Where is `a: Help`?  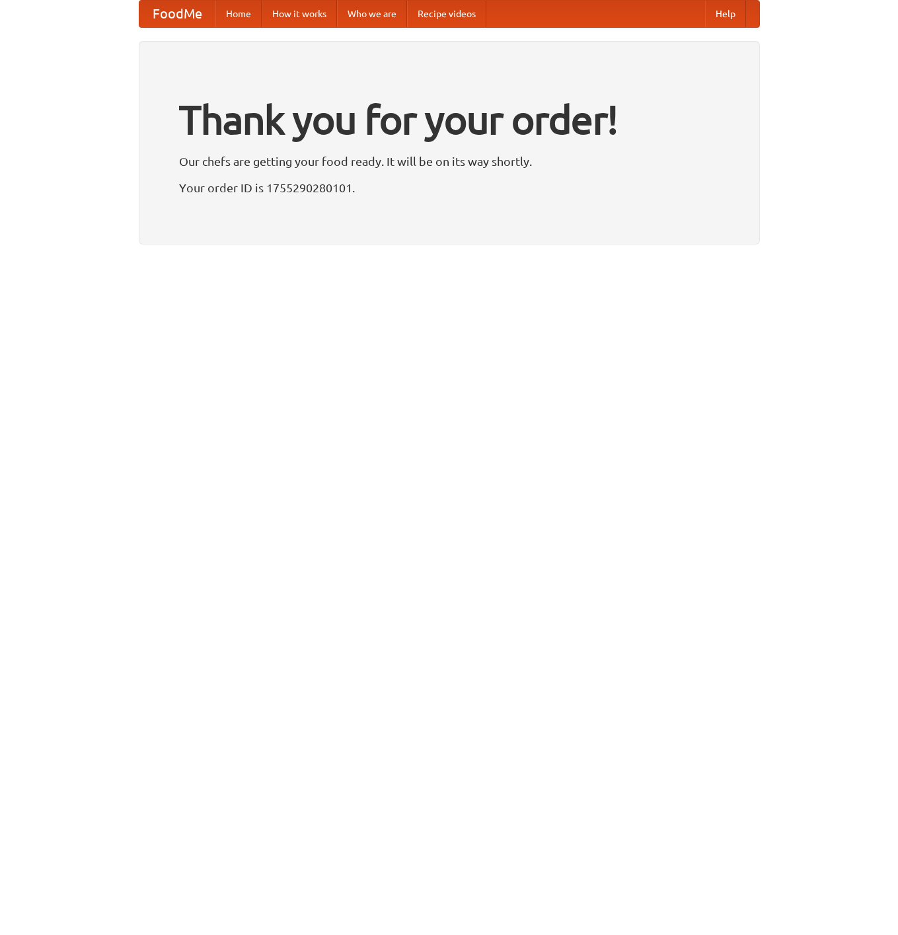 a: Help is located at coordinates (726, 14).